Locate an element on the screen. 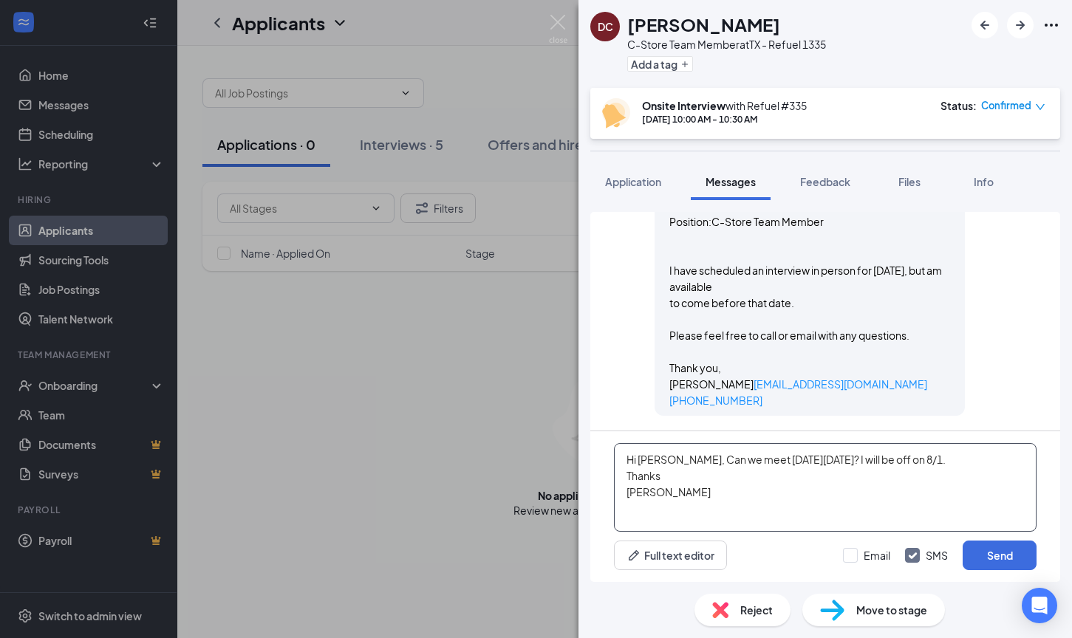 The image size is (1072, 638). button: PlusAdd a tag is located at coordinates (660, 64).